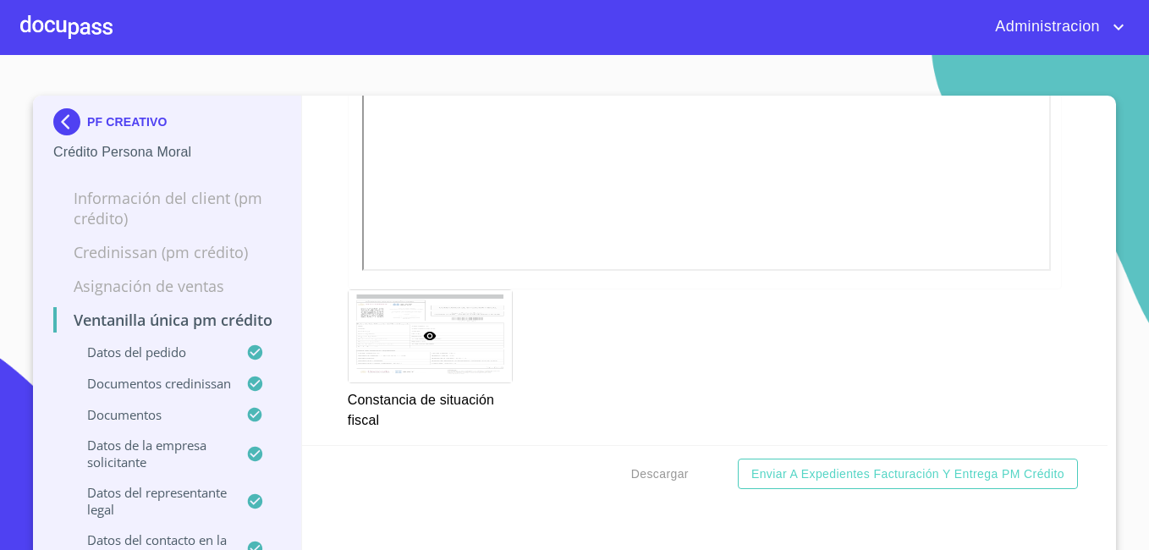  I want to click on p: Constancia de situación fiscal, so click(429, 407).